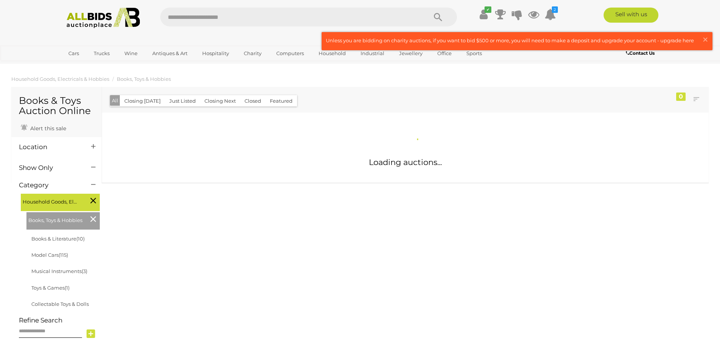 This screenshot has height=344, width=720. What do you see at coordinates (220, 101) in the screenshot?
I see `button: Closing Next` at bounding box center [220, 101].